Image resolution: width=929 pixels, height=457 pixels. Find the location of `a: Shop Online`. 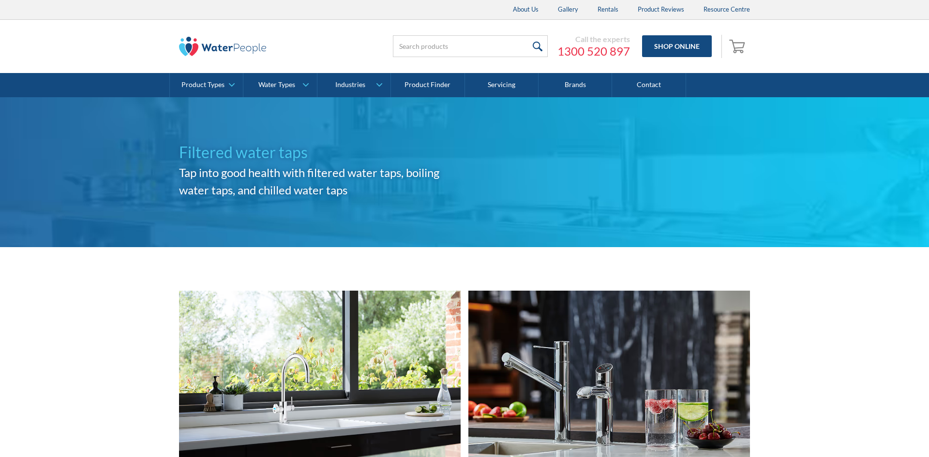

a: Shop Online is located at coordinates (677, 46).